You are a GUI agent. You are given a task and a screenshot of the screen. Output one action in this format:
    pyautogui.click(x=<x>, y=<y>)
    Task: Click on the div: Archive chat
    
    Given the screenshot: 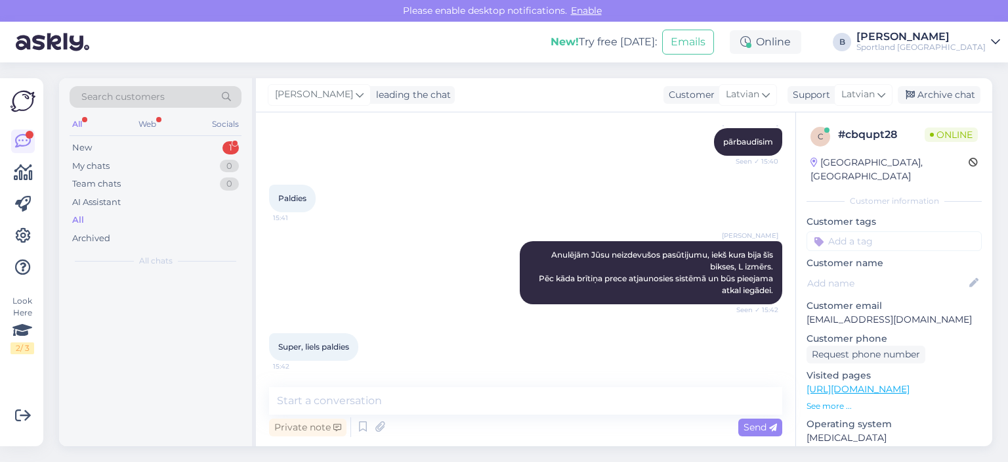 What is the action you would take?
    pyautogui.click(x=939, y=95)
    